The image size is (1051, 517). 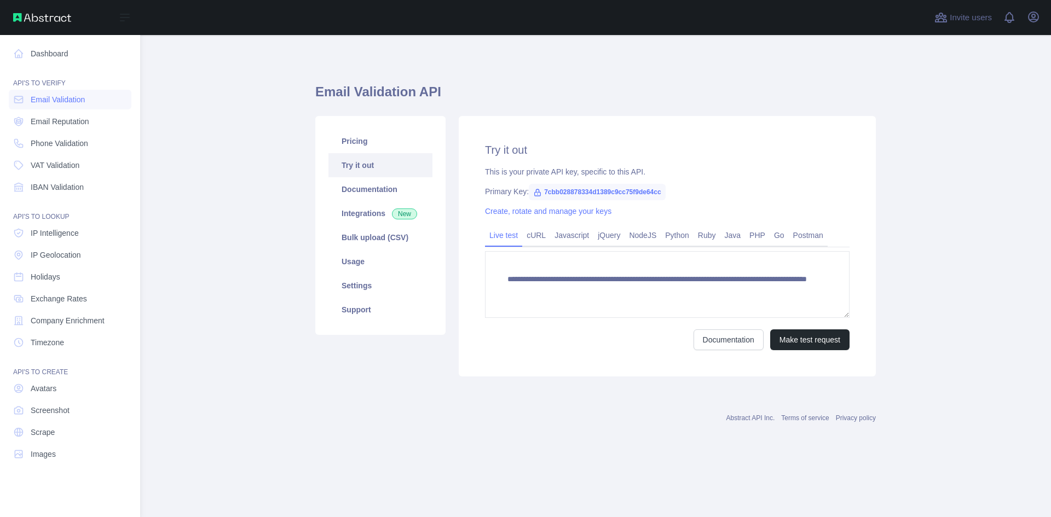 I want to click on span: New, so click(x=404, y=214).